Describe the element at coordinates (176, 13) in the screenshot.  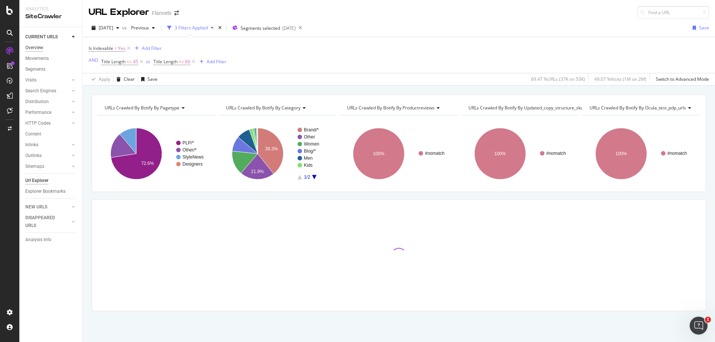
I see `div: arrow-right-arrow-left` at that location.